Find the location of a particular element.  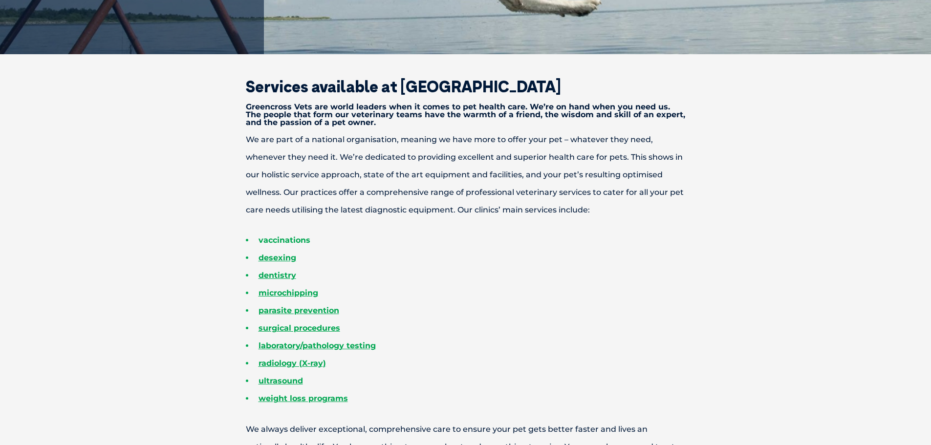

a: microchipping is located at coordinates (288, 293).